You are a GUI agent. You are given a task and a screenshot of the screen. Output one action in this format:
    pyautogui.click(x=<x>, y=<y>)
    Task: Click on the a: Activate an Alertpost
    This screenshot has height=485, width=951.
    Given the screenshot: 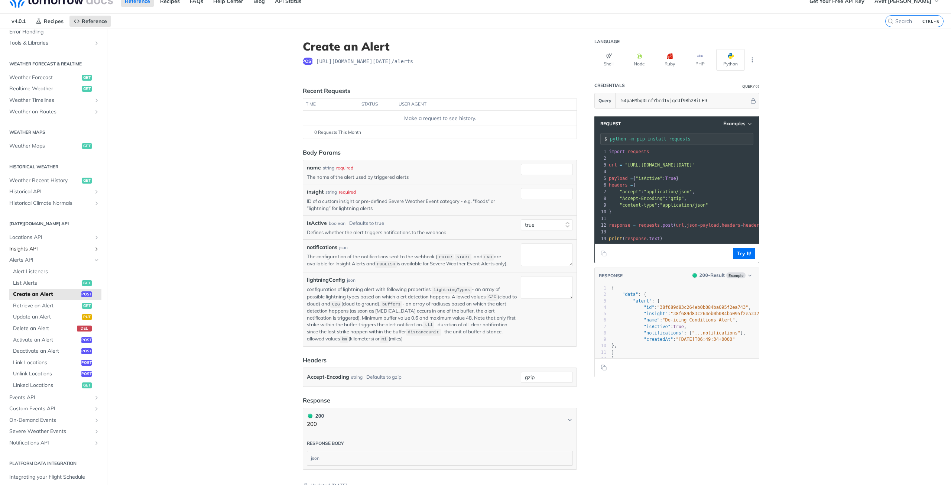 What is the action you would take?
    pyautogui.click(x=55, y=340)
    